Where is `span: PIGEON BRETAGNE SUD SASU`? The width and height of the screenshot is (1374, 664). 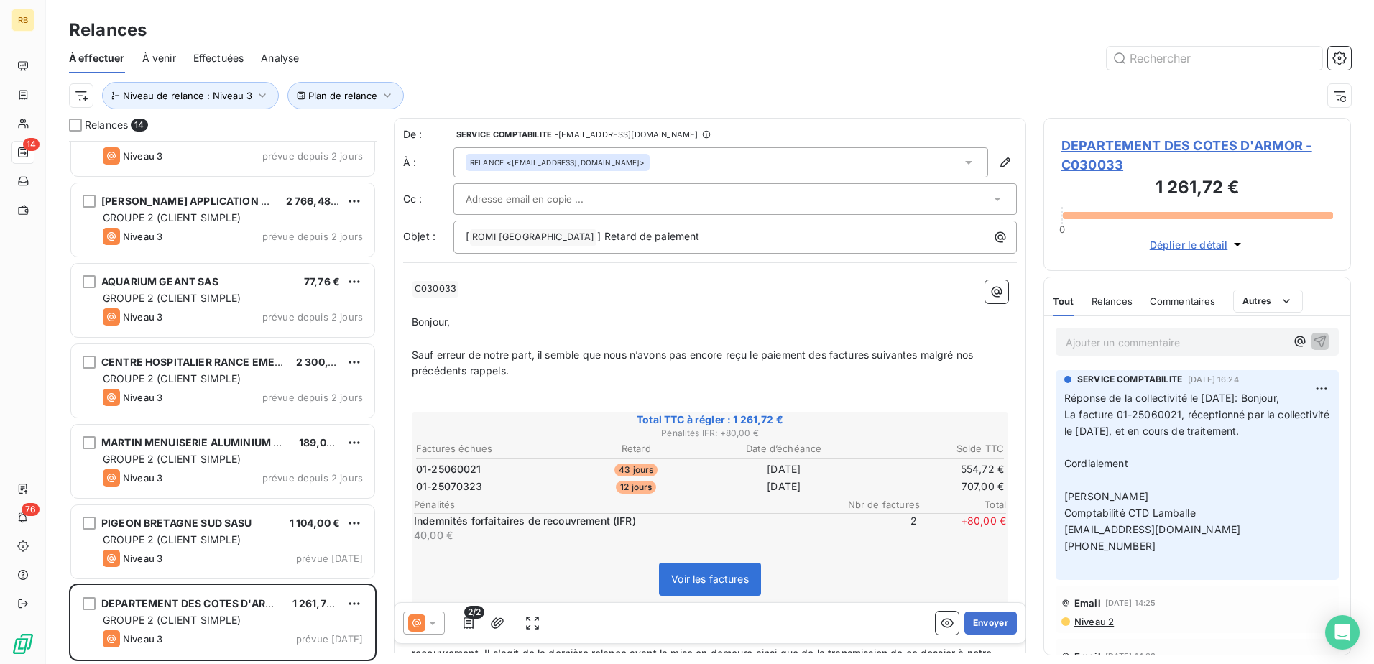 span: PIGEON BRETAGNE SUD SASU is located at coordinates (177, 522).